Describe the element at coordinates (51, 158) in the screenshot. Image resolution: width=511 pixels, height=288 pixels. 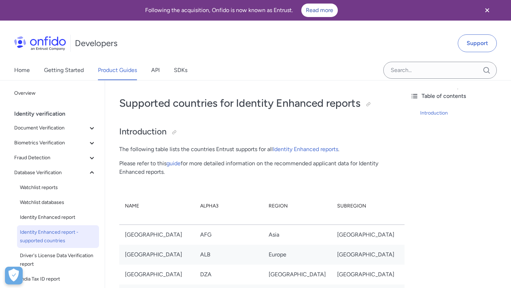
I see `span: Fraud Detection` at that location.